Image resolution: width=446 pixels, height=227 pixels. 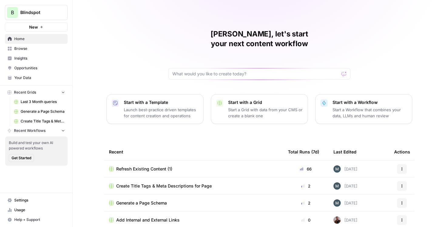 What do you see at coordinates (36, 145) in the screenshot?
I see `span: Build and test your own AI powered workflows` at bounding box center [36, 145].